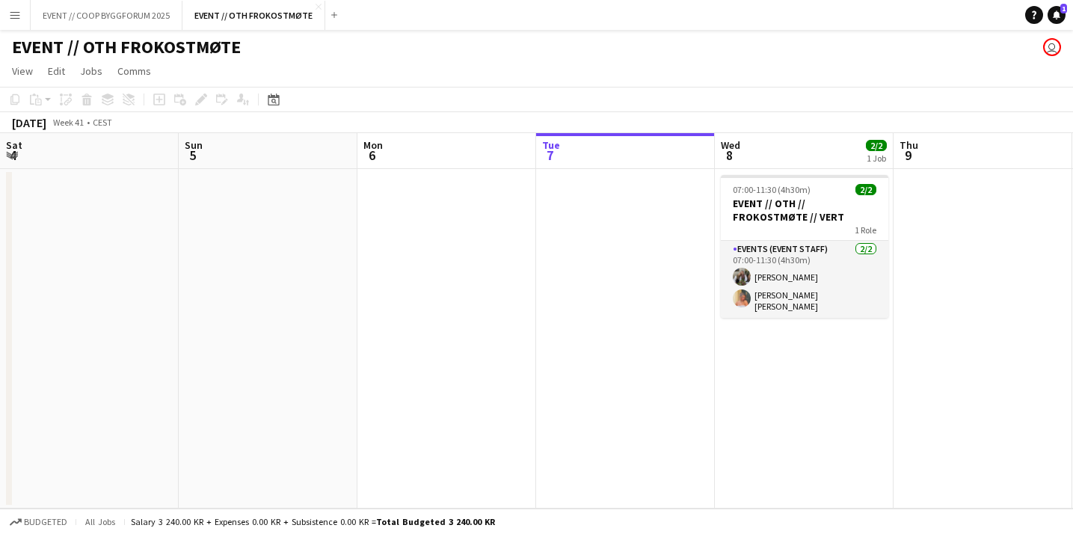  Describe the element at coordinates (13, 155) in the screenshot. I see `span: 4` at that location.